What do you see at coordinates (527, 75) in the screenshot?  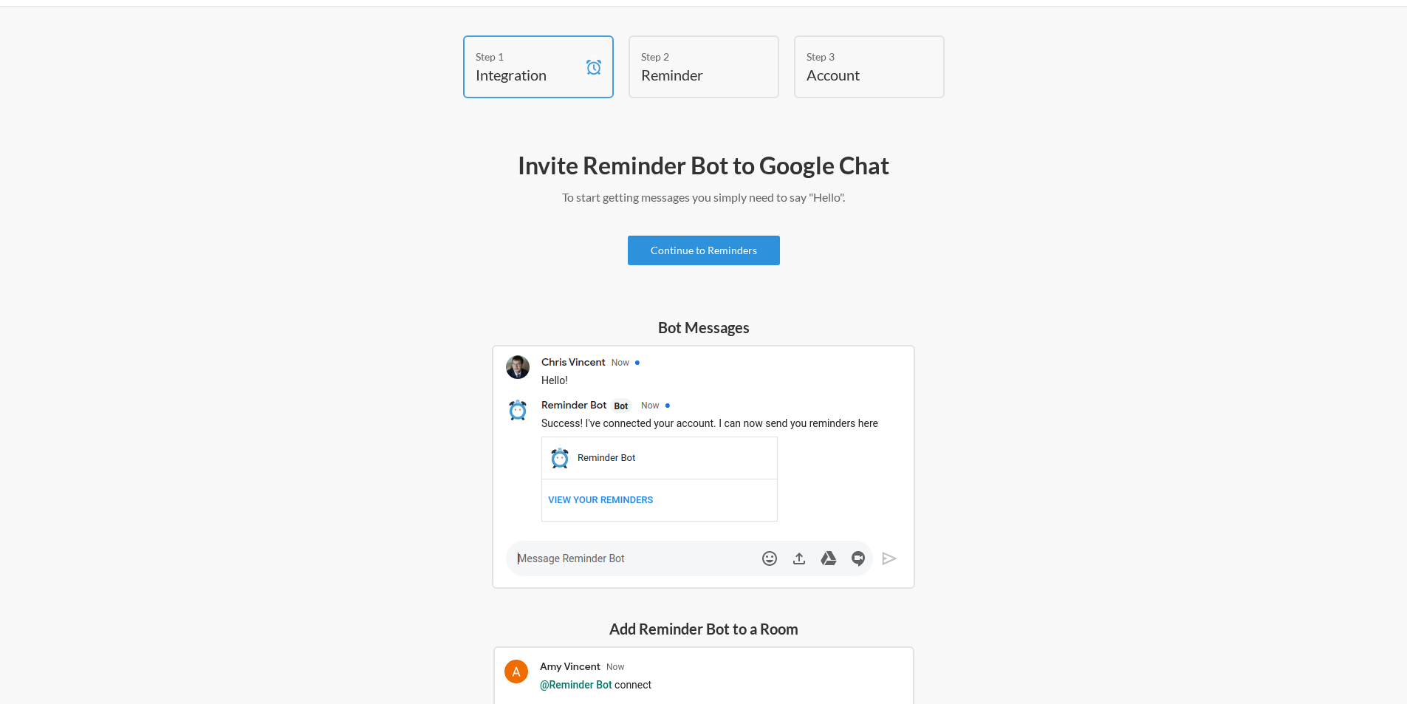 I see `h4: Integration` at bounding box center [527, 75].